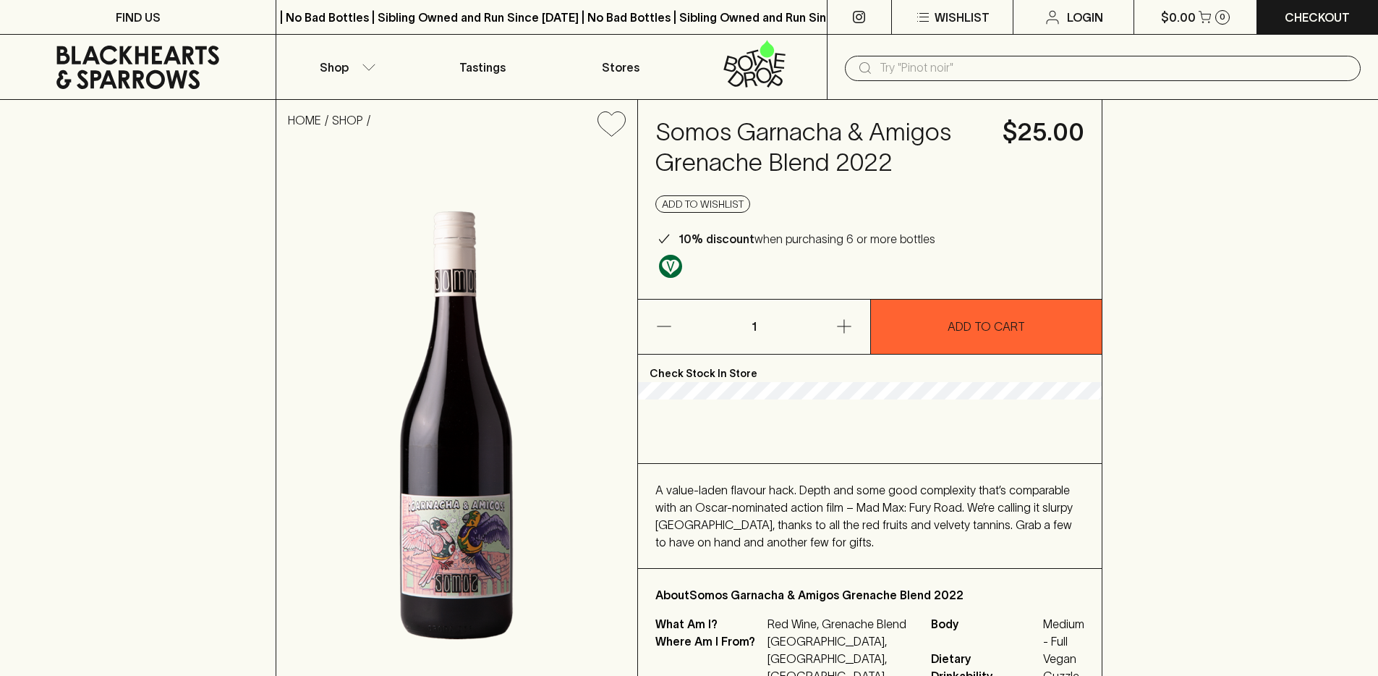 This screenshot has height=676, width=1378. I want to click on a: Stores, so click(621, 67).